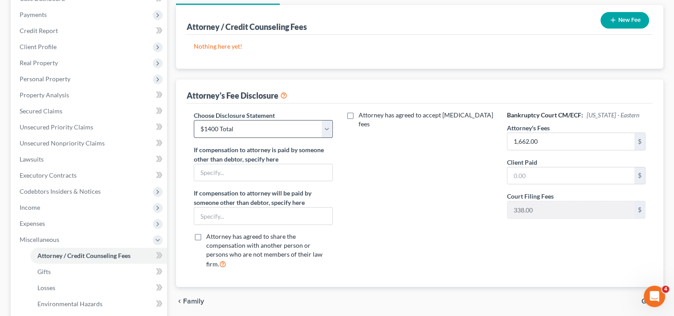 The width and height of the screenshot is (674, 316). Describe the element at coordinates (530, 196) in the screenshot. I see `label: Court Filing Fees` at that location.